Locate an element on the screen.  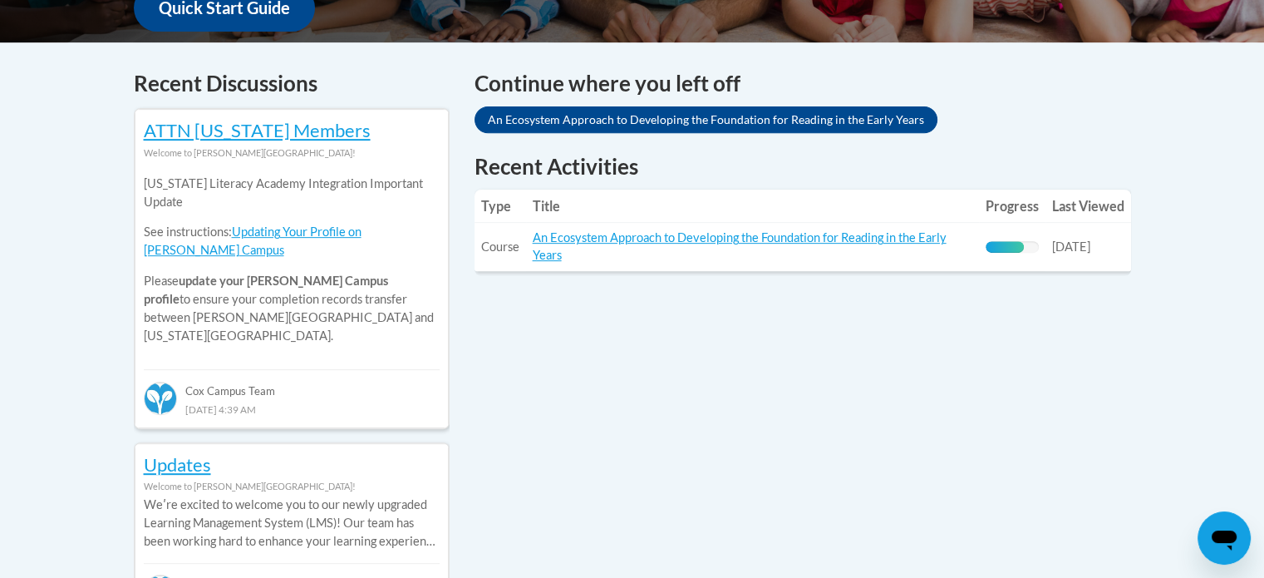
th: Type is located at coordinates (500, 206).